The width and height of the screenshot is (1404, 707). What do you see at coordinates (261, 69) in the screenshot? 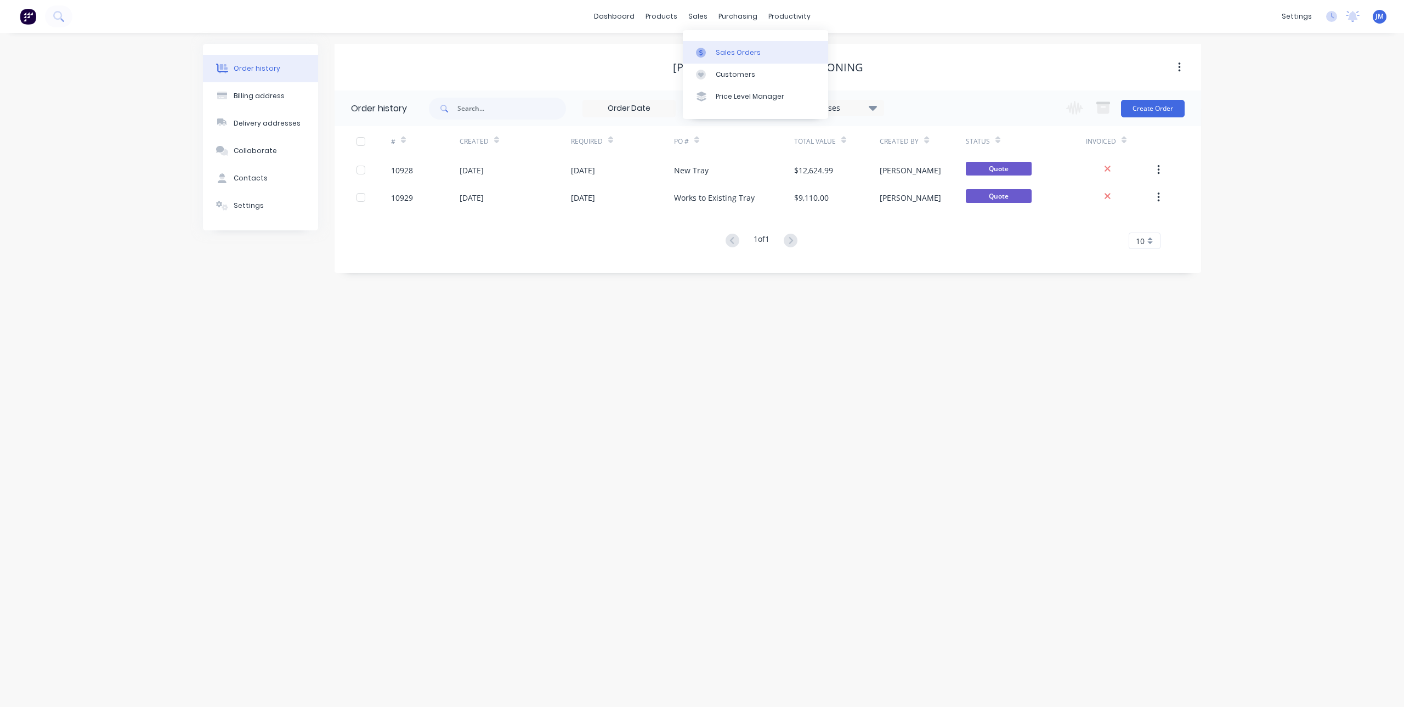
I see `button: Order history` at bounding box center [261, 69].